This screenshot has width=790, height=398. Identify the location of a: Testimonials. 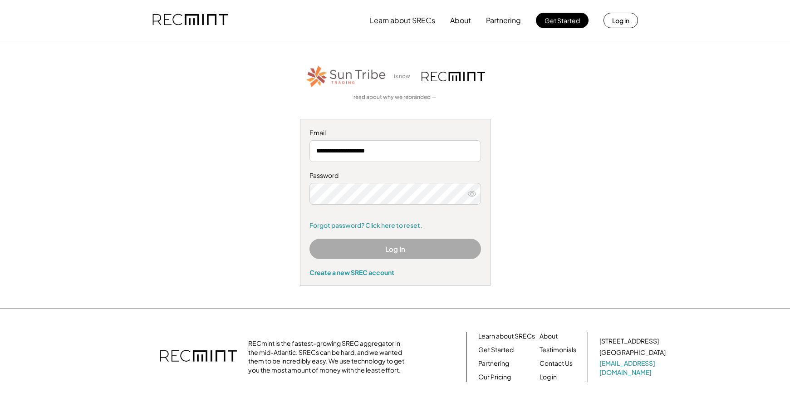
(558, 350).